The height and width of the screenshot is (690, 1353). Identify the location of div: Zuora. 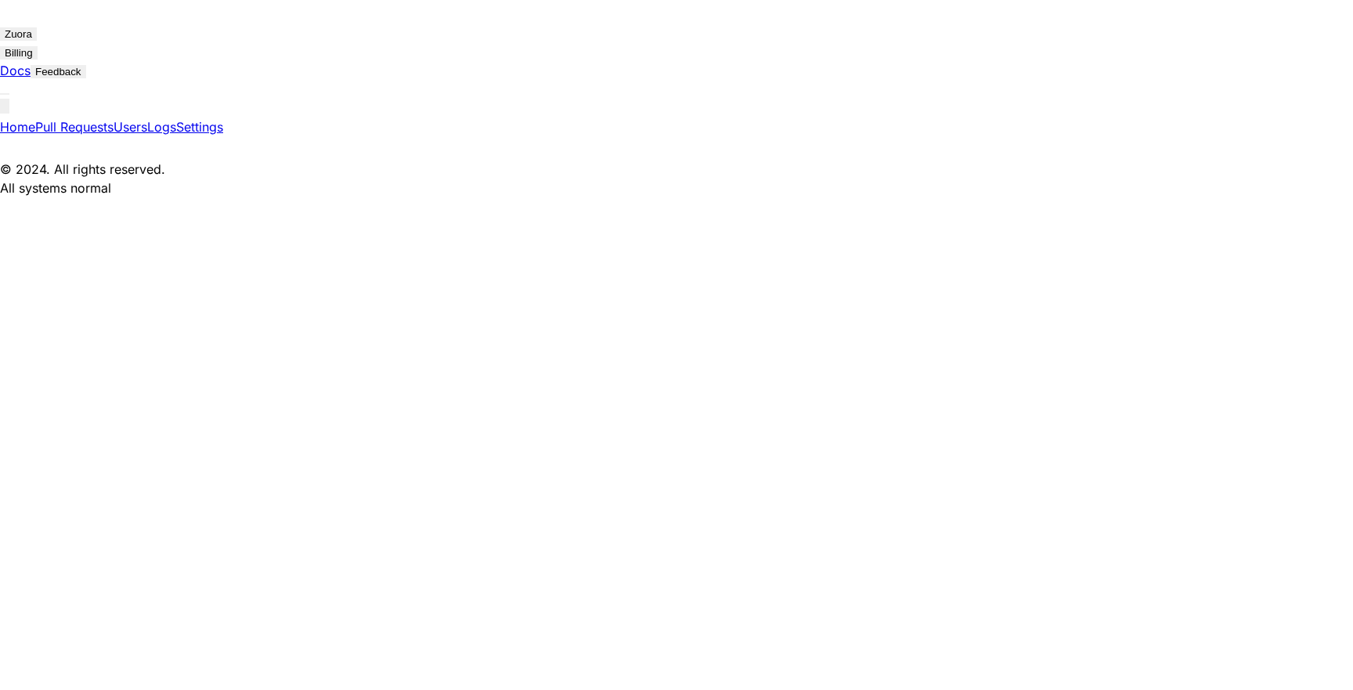
(18, 34).